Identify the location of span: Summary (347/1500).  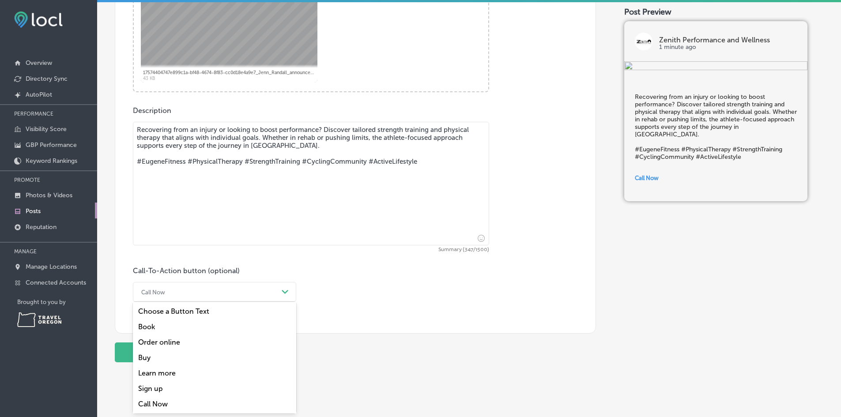
(311, 250).